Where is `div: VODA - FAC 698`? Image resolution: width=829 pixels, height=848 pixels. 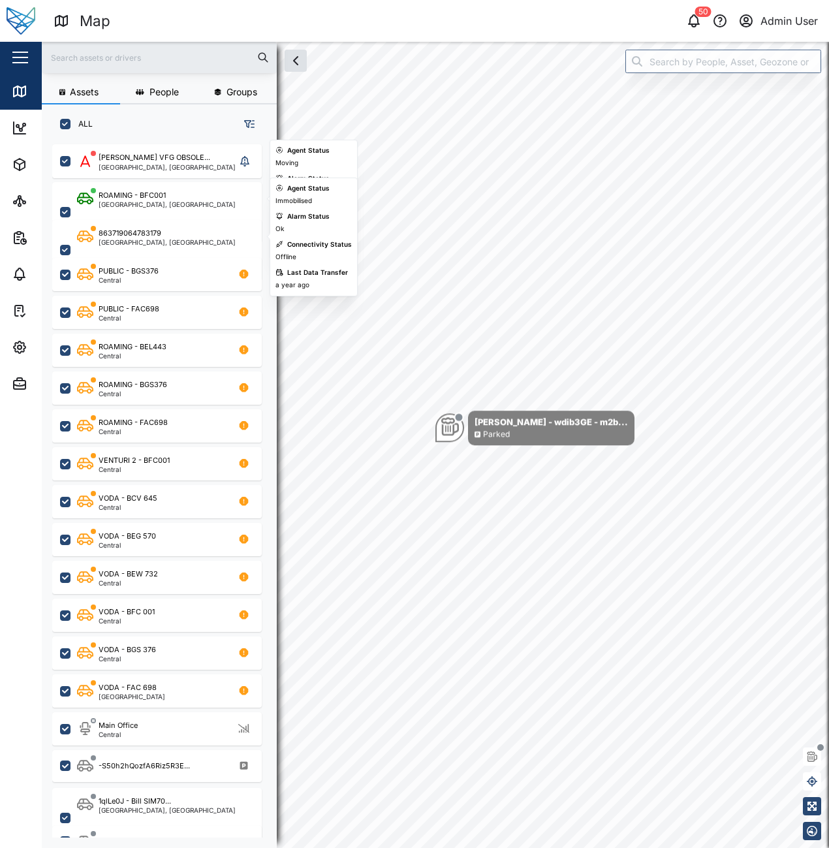
div: VODA - FAC 698 is located at coordinates (127, 687).